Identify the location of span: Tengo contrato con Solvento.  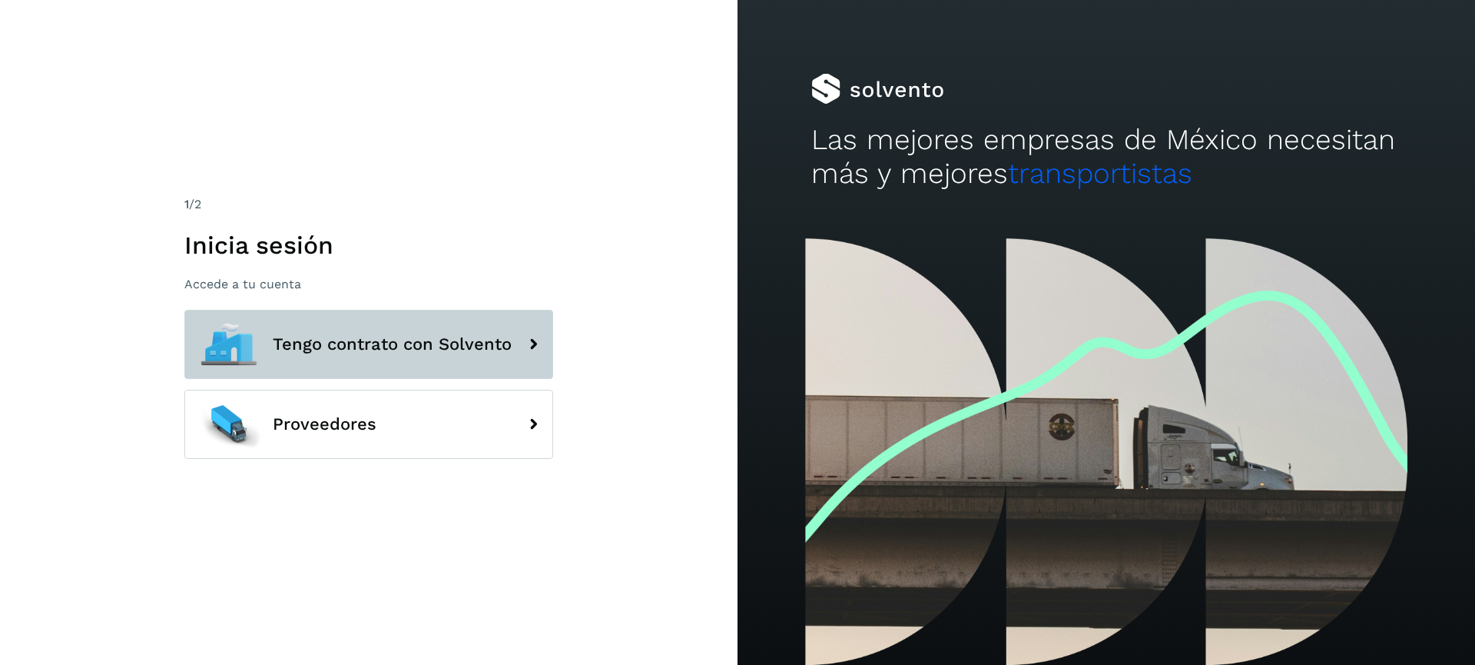
(392, 344).